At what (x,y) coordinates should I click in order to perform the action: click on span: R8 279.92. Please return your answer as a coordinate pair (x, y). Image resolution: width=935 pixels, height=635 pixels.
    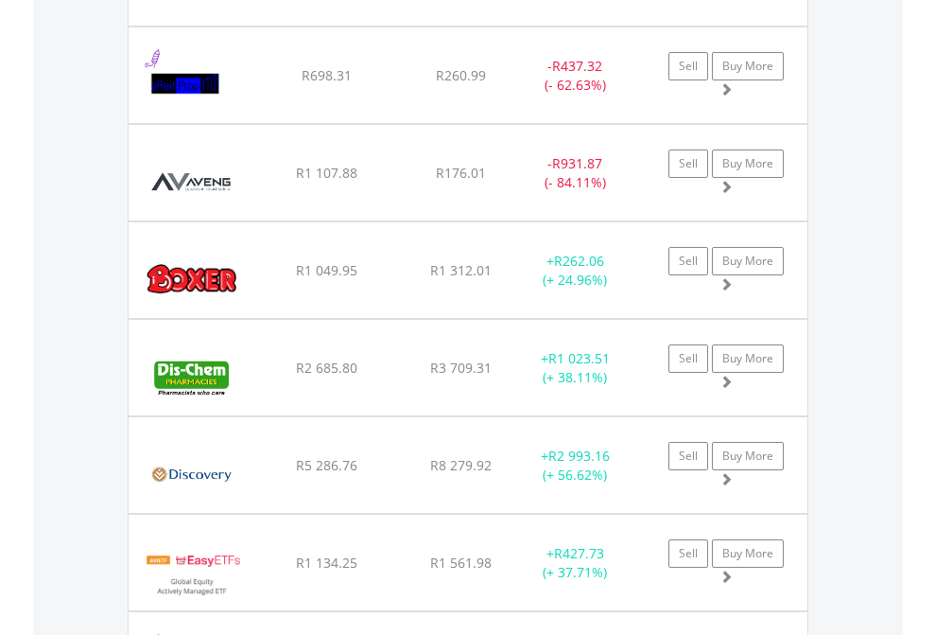
    Looking at the image, I should click on (461, 464).